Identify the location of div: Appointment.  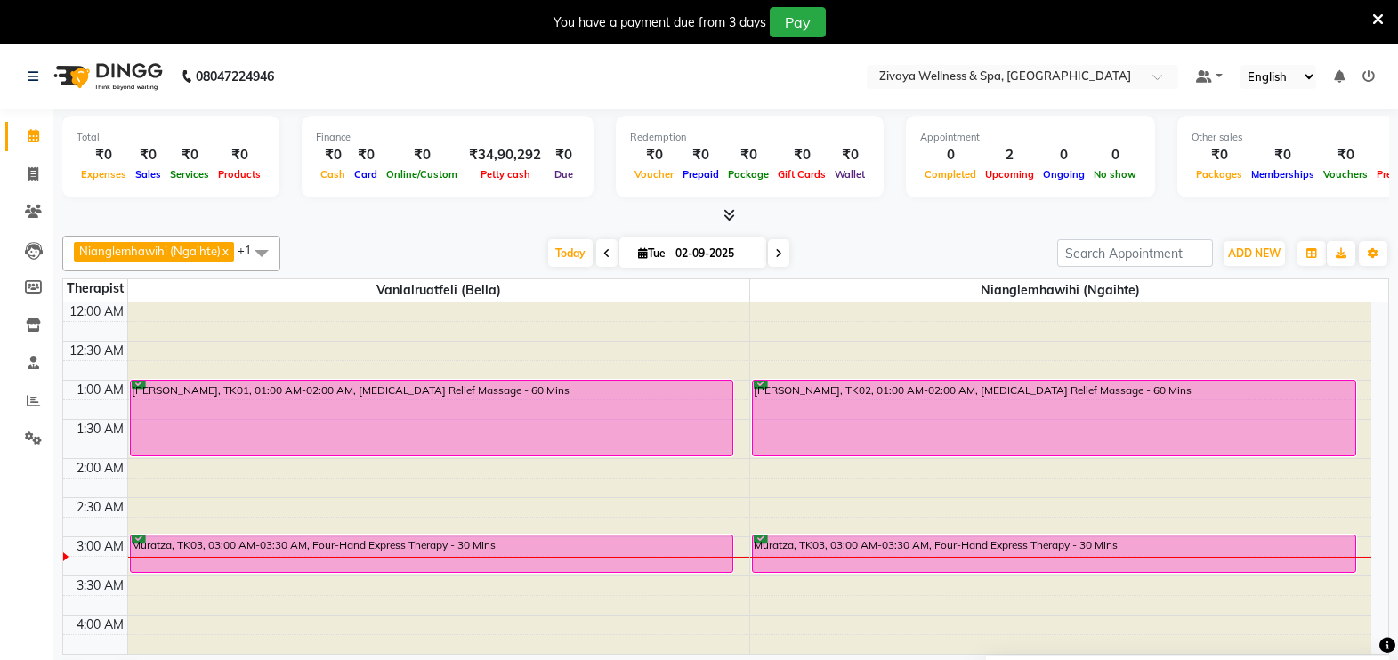
(1031, 137).